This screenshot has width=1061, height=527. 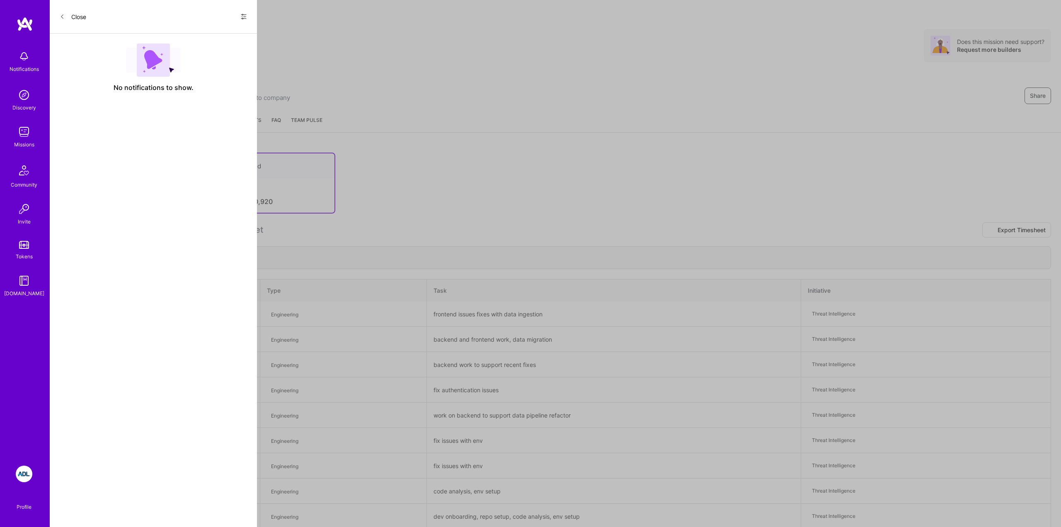 What do you see at coordinates (24, 144) in the screenshot?
I see `div: Missions` at bounding box center [24, 144].